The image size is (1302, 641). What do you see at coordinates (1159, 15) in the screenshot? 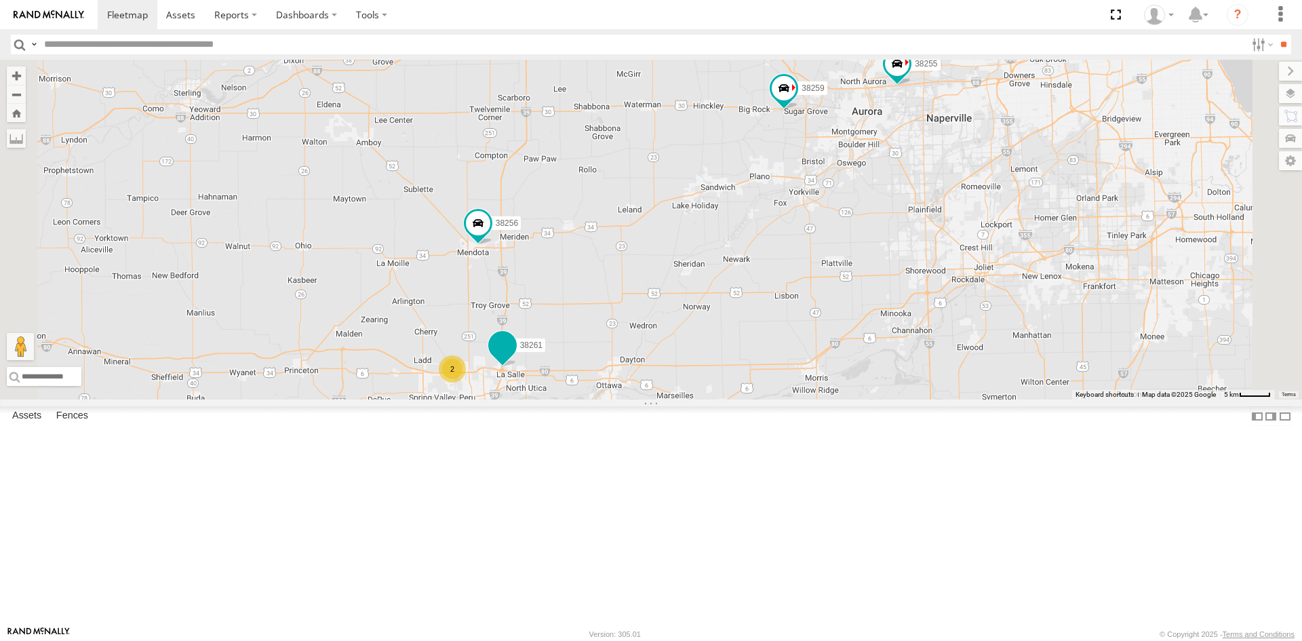
I see `div: Joann Gibson` at bounding box center [1159, 15].